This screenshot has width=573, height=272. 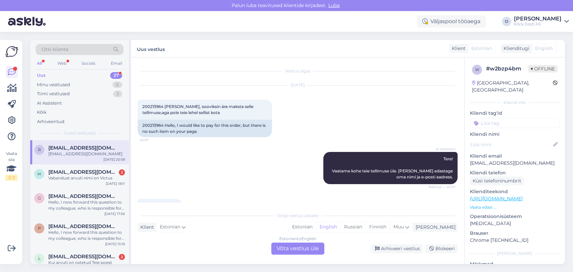 What do you see at coordinates (302, 227) in the screenshot?
I see `div: Estonian` at bounding box center [302, 227].